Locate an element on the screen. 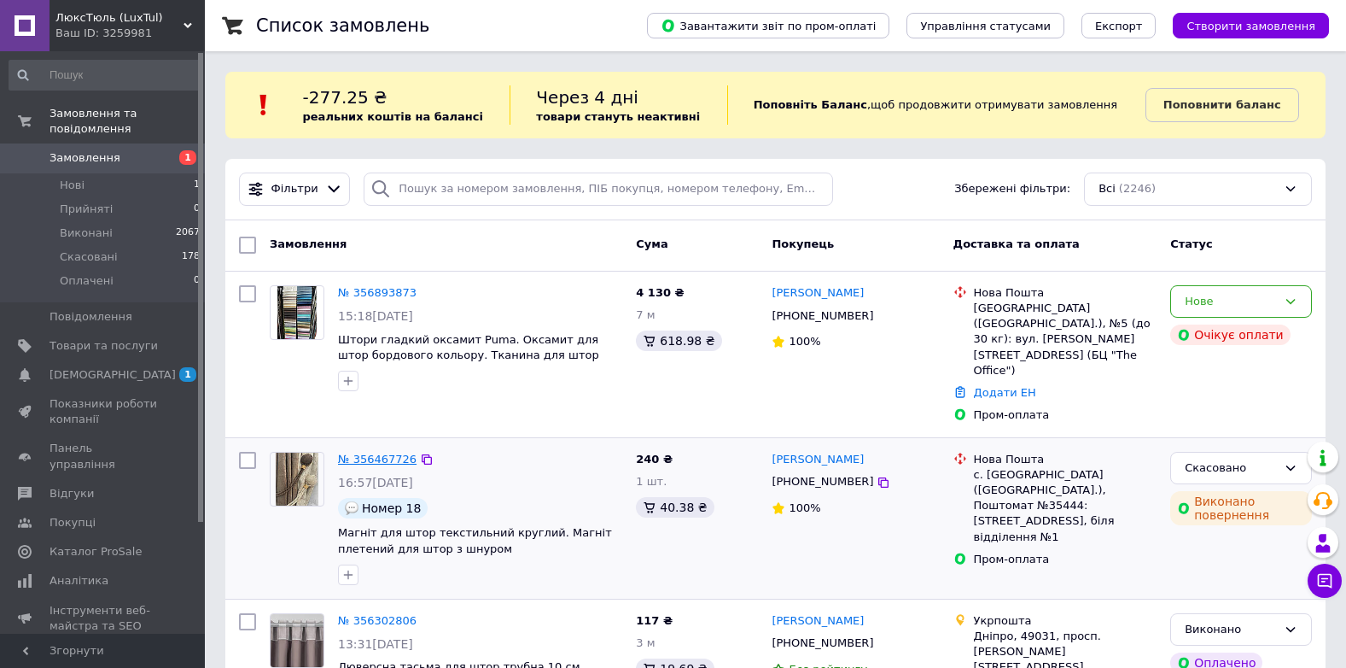  a: № 356302806 is located at coordinates (377, 620).